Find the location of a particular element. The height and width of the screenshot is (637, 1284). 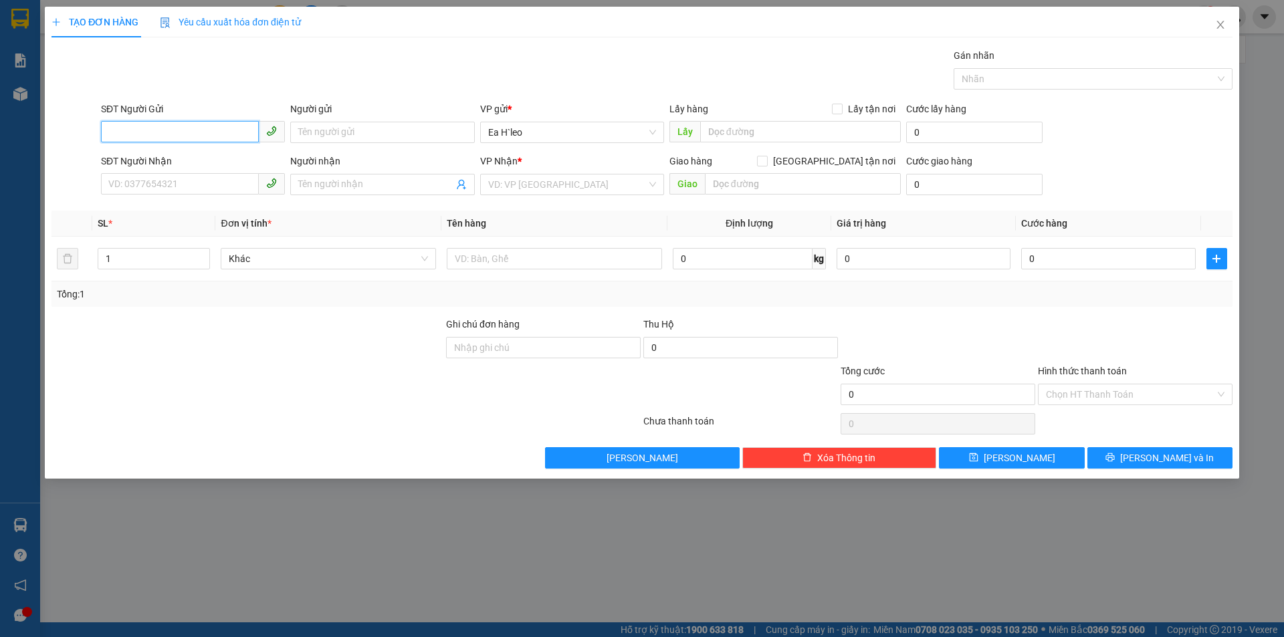

input: VD: Bàn, Ghế is located at coordinates (554, 259).